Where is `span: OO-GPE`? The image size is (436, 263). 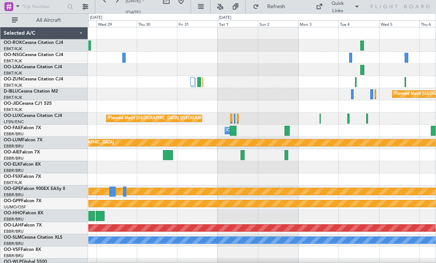 span: OO-GPE is located at coordinates (12, 189).